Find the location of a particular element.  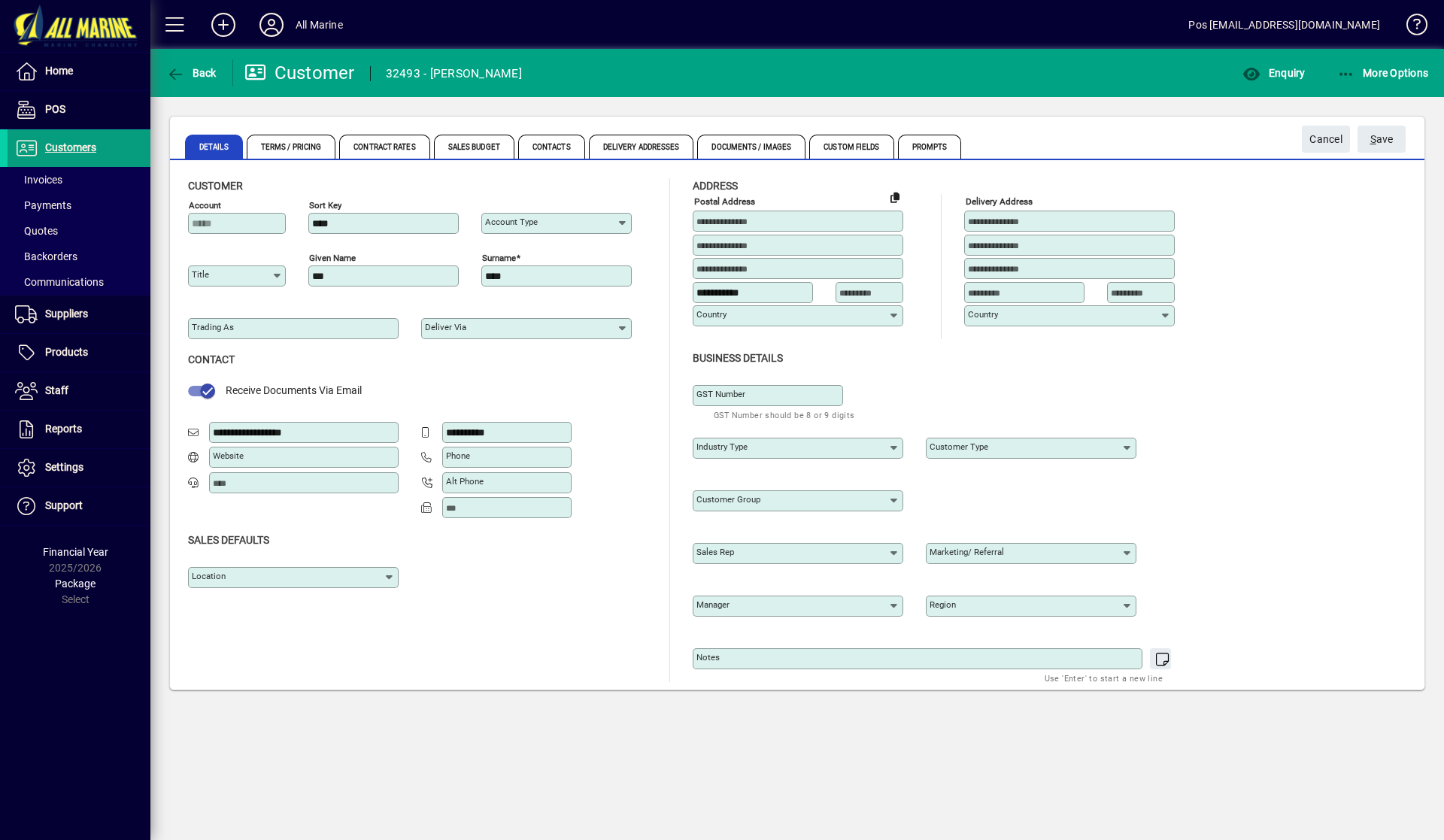

span: Enquiry is located at coordinates (1273, 73).